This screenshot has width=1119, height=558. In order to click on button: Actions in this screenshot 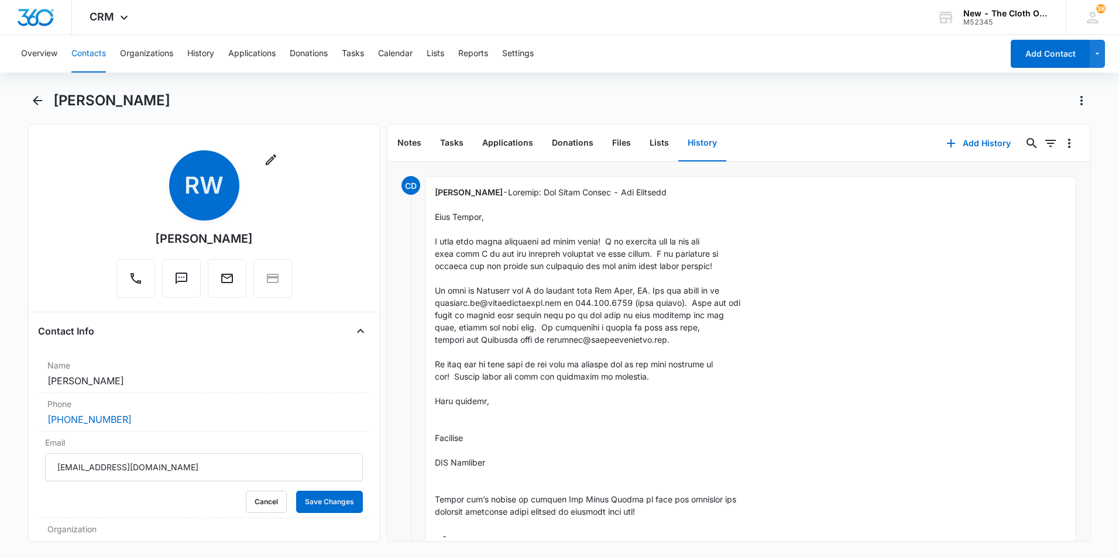, I will do `click(1081, 101)`.